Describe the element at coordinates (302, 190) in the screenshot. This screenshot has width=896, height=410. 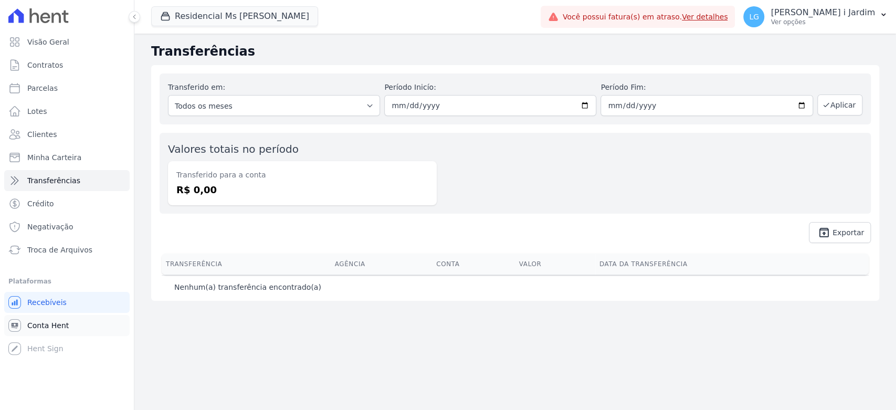
I see `dd: R$ 0,00` at that location.